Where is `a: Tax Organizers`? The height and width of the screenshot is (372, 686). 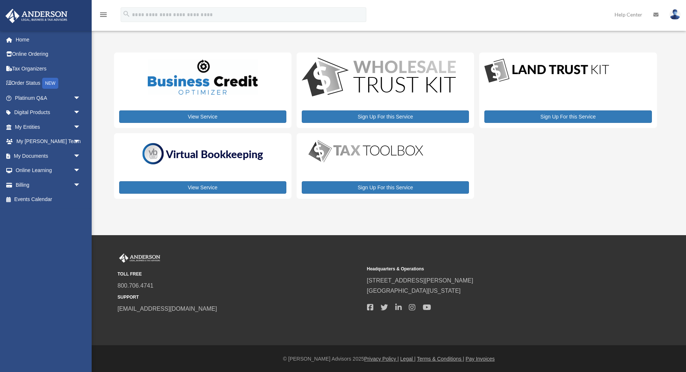
a: Tax Organizers is located at coordinates (48, 69).